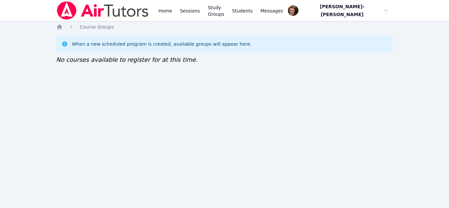  Describe the element at coordinates (162, 44) in the screenshot. I see `div: When a new scheduled program is created, available groups will appear here.` at that location.